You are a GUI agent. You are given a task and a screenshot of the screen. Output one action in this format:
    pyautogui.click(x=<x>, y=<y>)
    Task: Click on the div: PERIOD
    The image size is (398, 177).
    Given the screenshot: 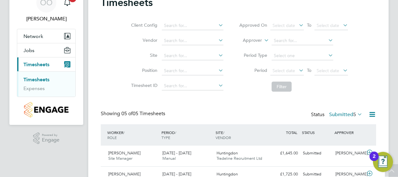 What is the action you would take?
    pyautogui.click(x=187, y=135)
    